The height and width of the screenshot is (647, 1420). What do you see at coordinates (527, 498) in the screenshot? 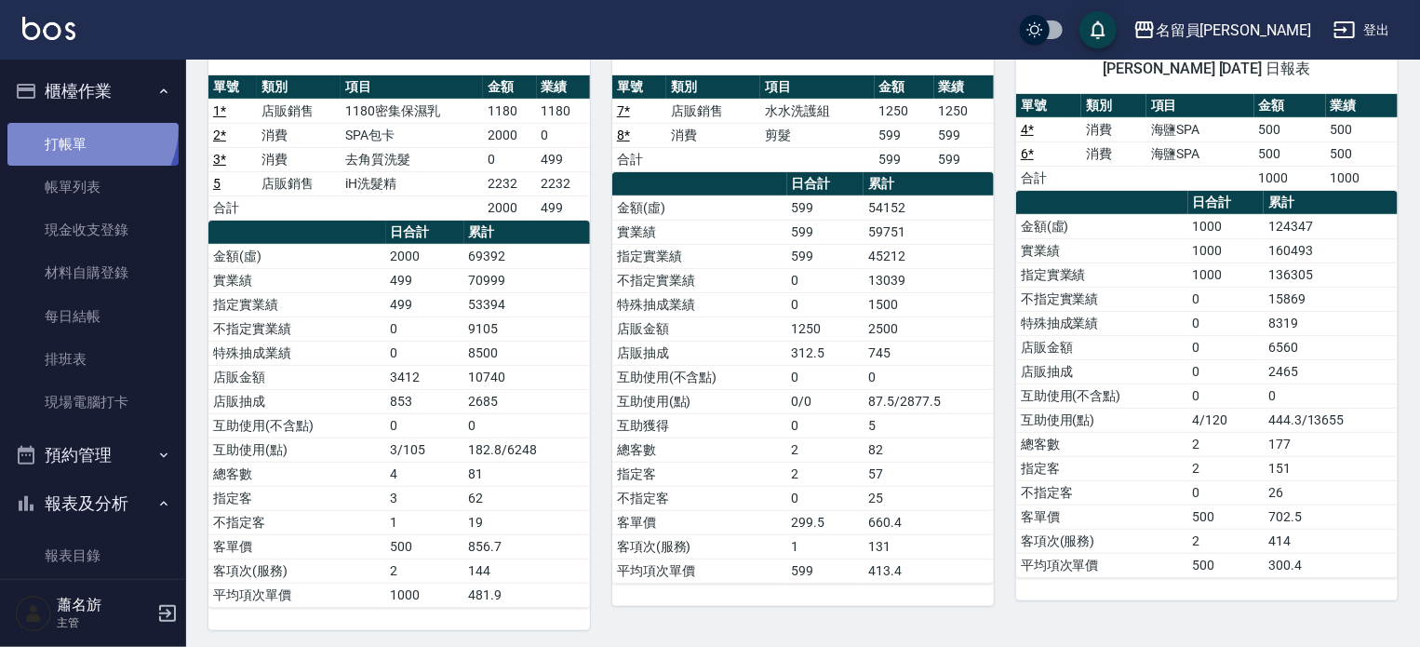
I see `td: 62` at bounding box center [527, 498].